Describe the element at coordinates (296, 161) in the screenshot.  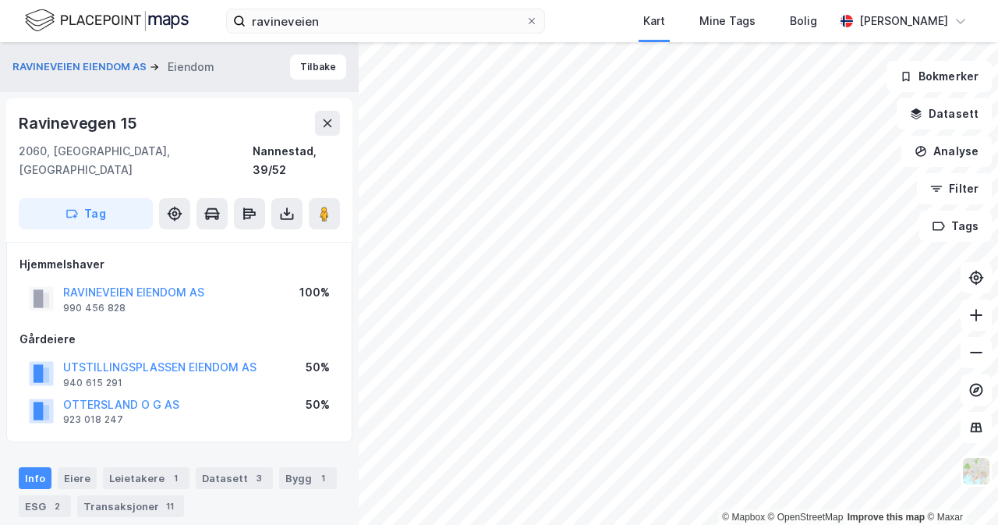
I see `div: Nannestad, 39/52` at that location.